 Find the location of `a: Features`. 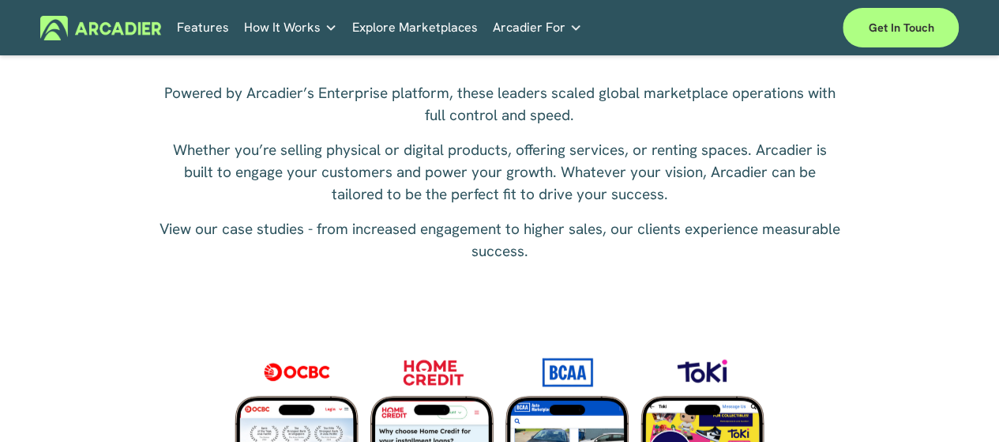

a: Features is located at coordinates (203, 28).